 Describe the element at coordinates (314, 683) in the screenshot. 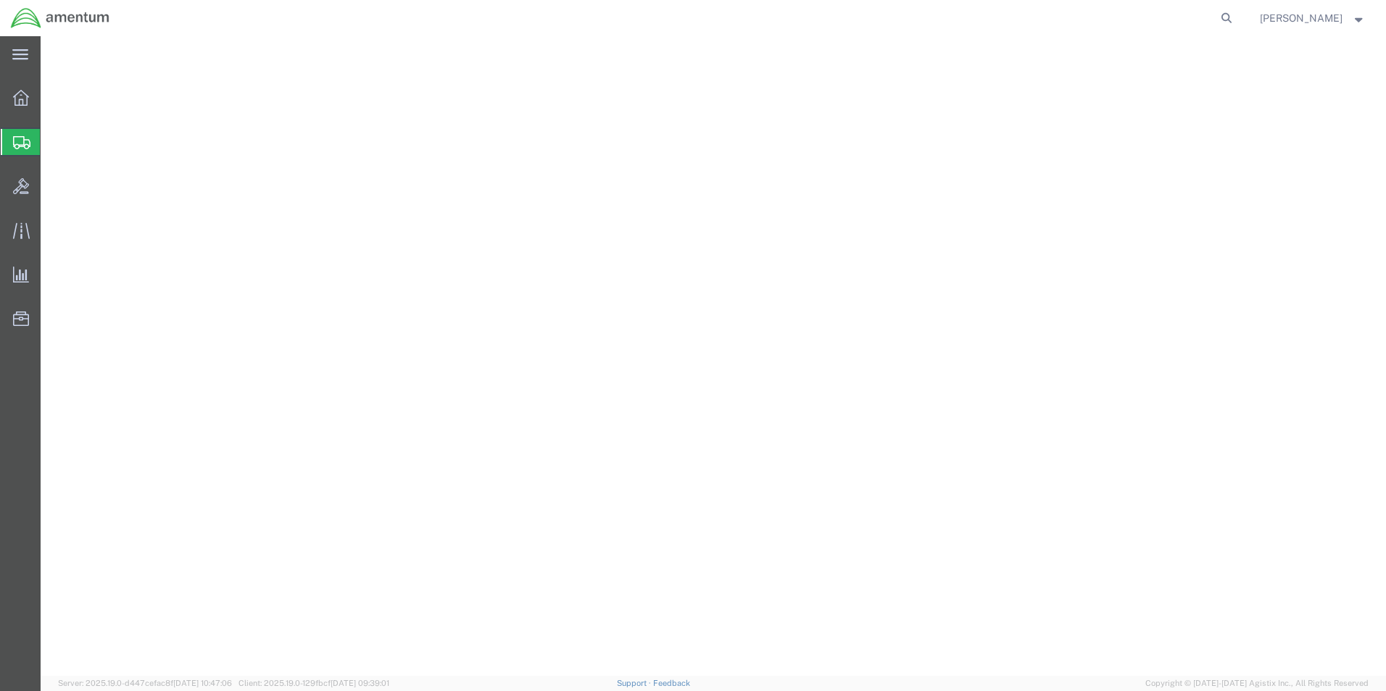

I see `span: Client: 2025.19.0-129fbcf` at that location.